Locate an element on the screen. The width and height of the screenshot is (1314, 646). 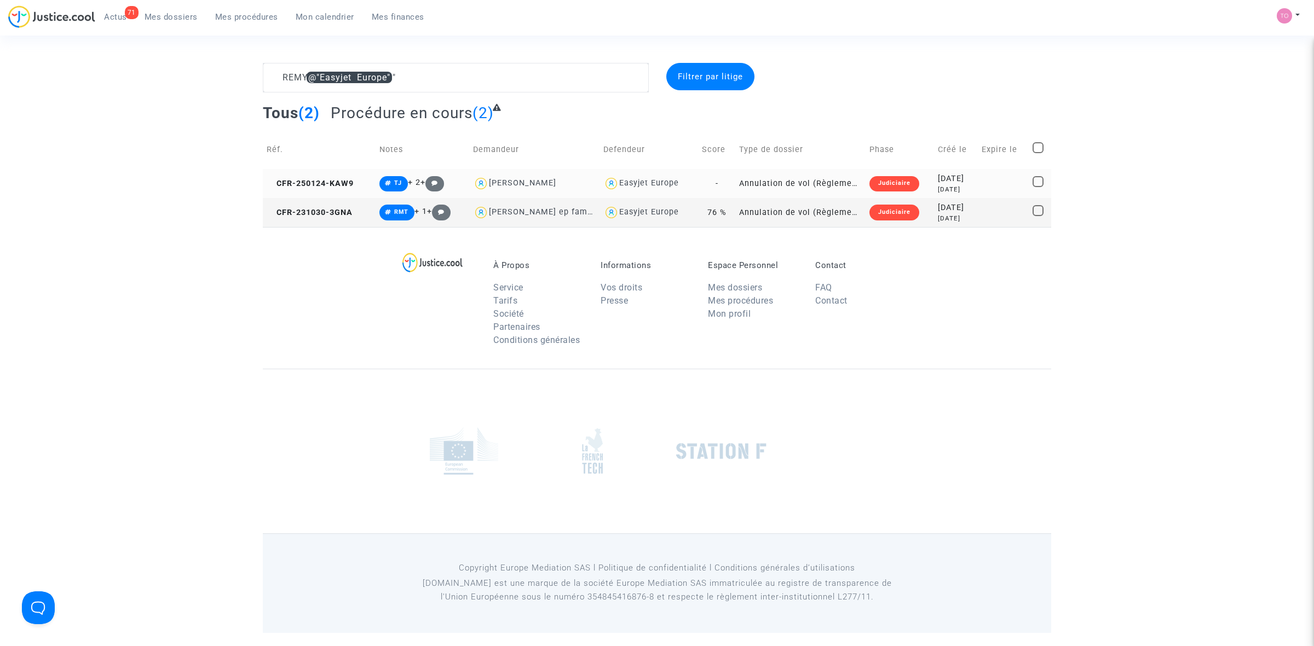
td: Créé le is located at coordinates (956, 149).